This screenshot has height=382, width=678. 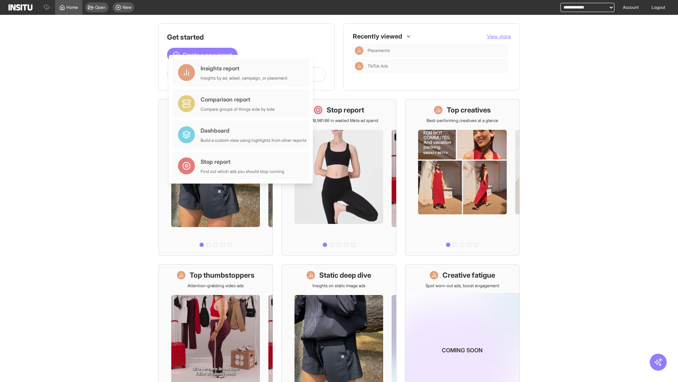 I want to click on h1: Stop report, so click(x=345, y=110).